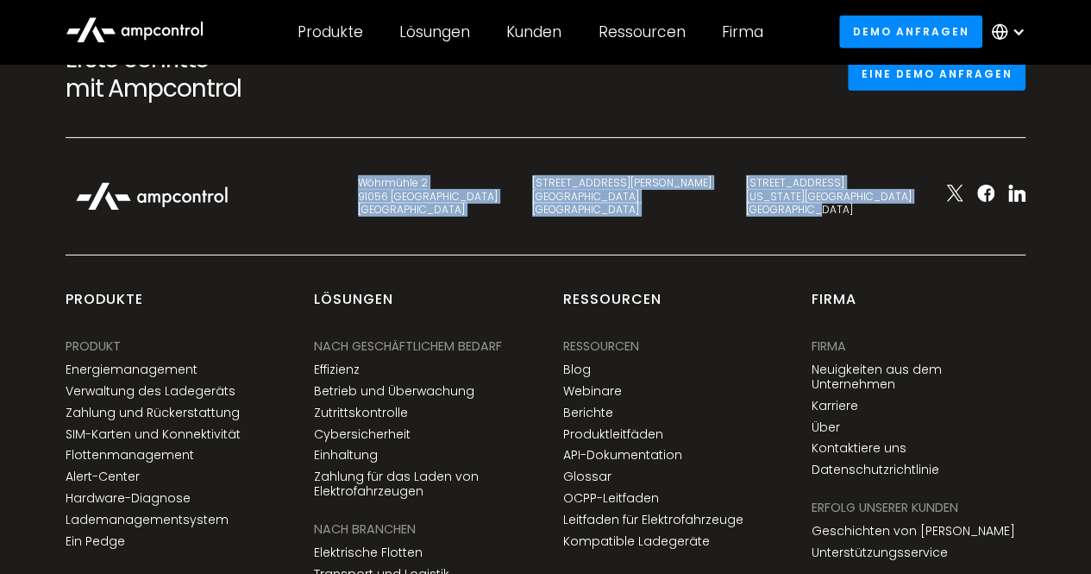 The image size is (1091, 574). I want to click on div: NACH GESCHÄFTLICHEM BEDARF, so click(408, 346).